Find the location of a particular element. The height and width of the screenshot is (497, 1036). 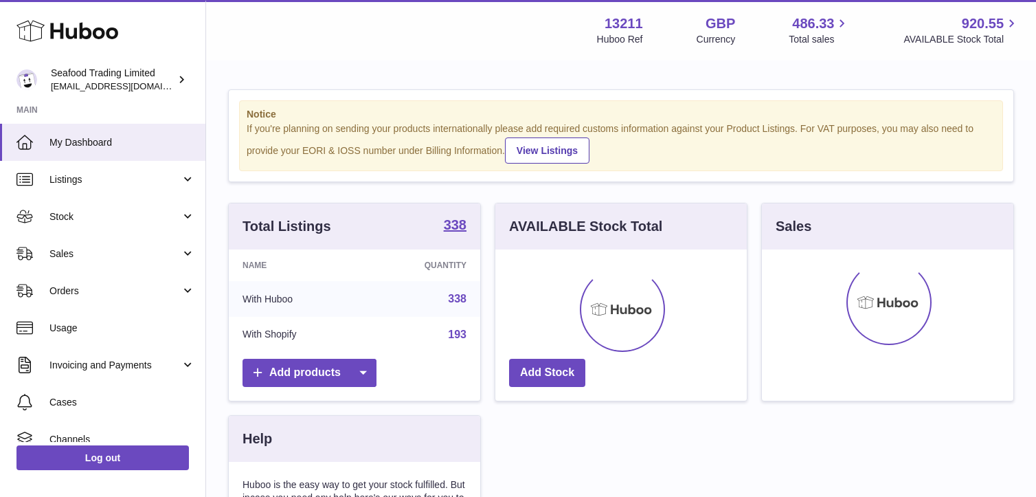

a: 193 is located at coordinates (457, 334).